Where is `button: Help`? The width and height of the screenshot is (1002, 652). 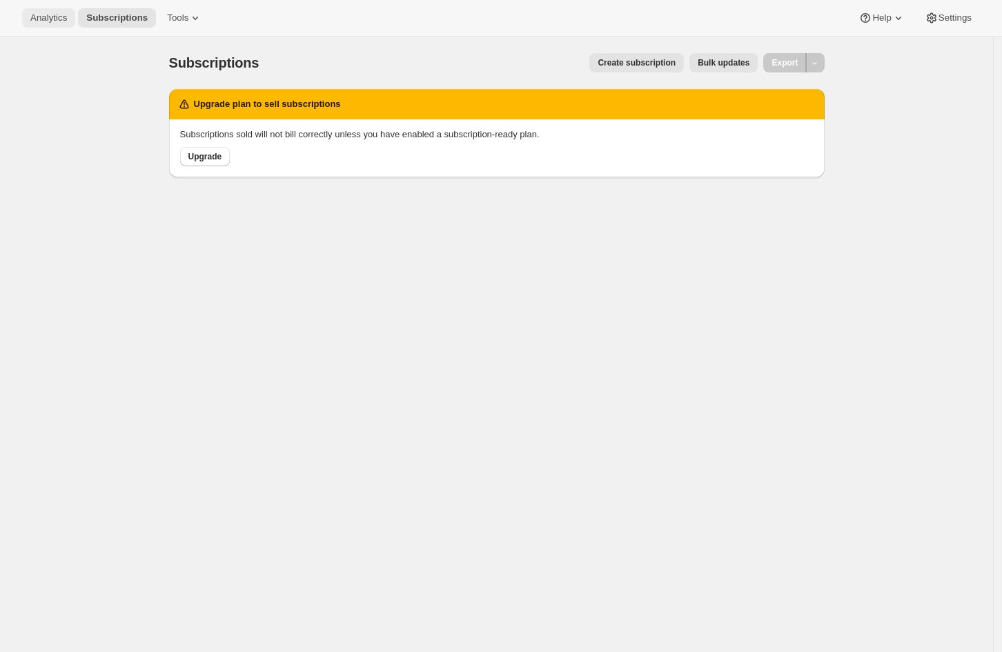 button: Help is located at coordinates (881, 18).